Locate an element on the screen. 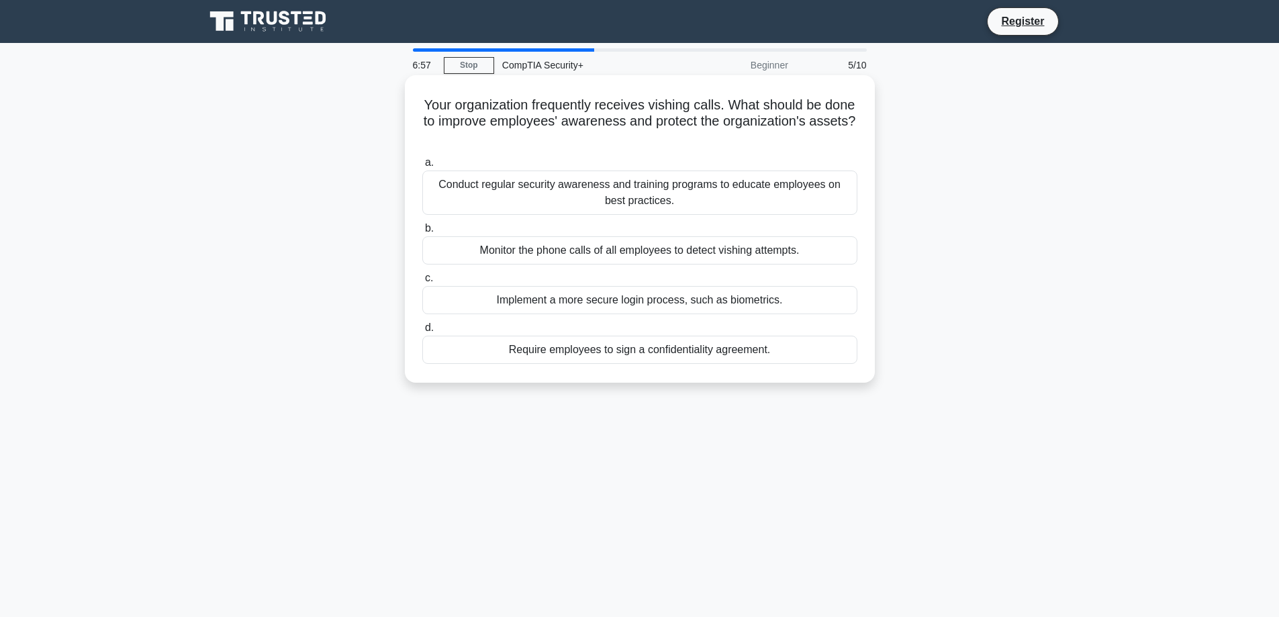  div: Conduct regular security awareness and training programs to educate employees on best practices. is located at coordinates (640, 193).